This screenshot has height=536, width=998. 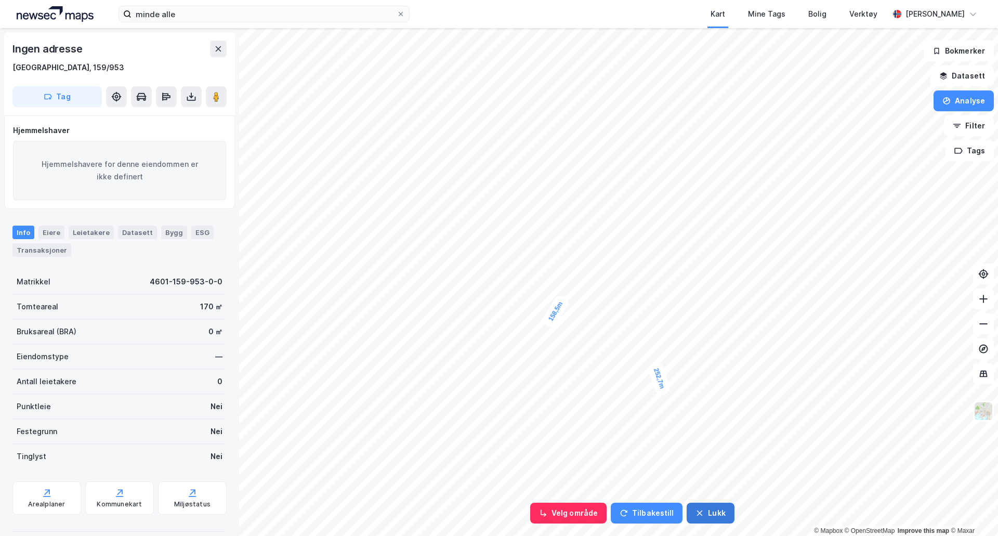 What do you see at coordinates (767, 14) in the screenshot?
I see `div: Mine Tags` at bounding box center [767, 14].